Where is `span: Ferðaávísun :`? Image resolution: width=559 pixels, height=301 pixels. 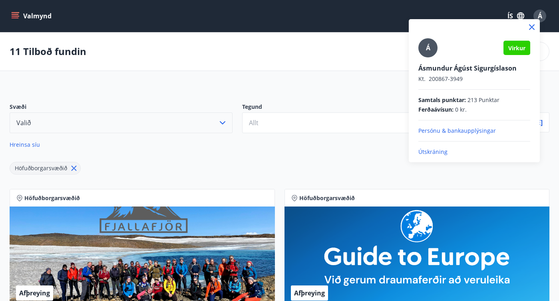 span: Ferðaávísun : is located at coordinates (436, 110).